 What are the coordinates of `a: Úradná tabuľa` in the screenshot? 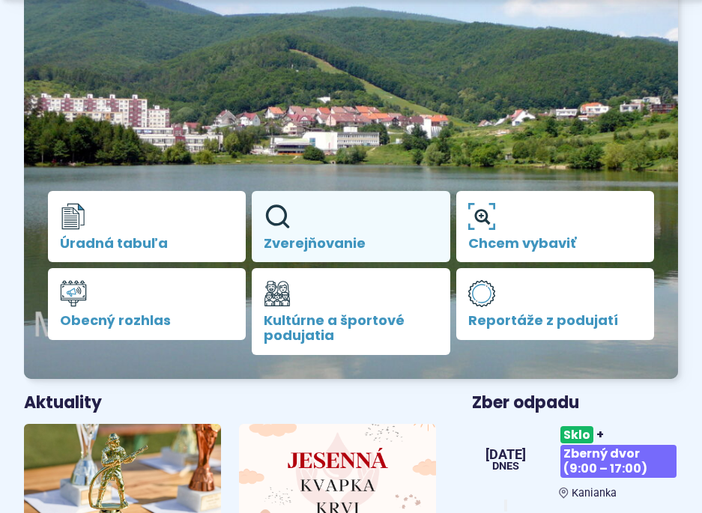 It's located at (147, 227).